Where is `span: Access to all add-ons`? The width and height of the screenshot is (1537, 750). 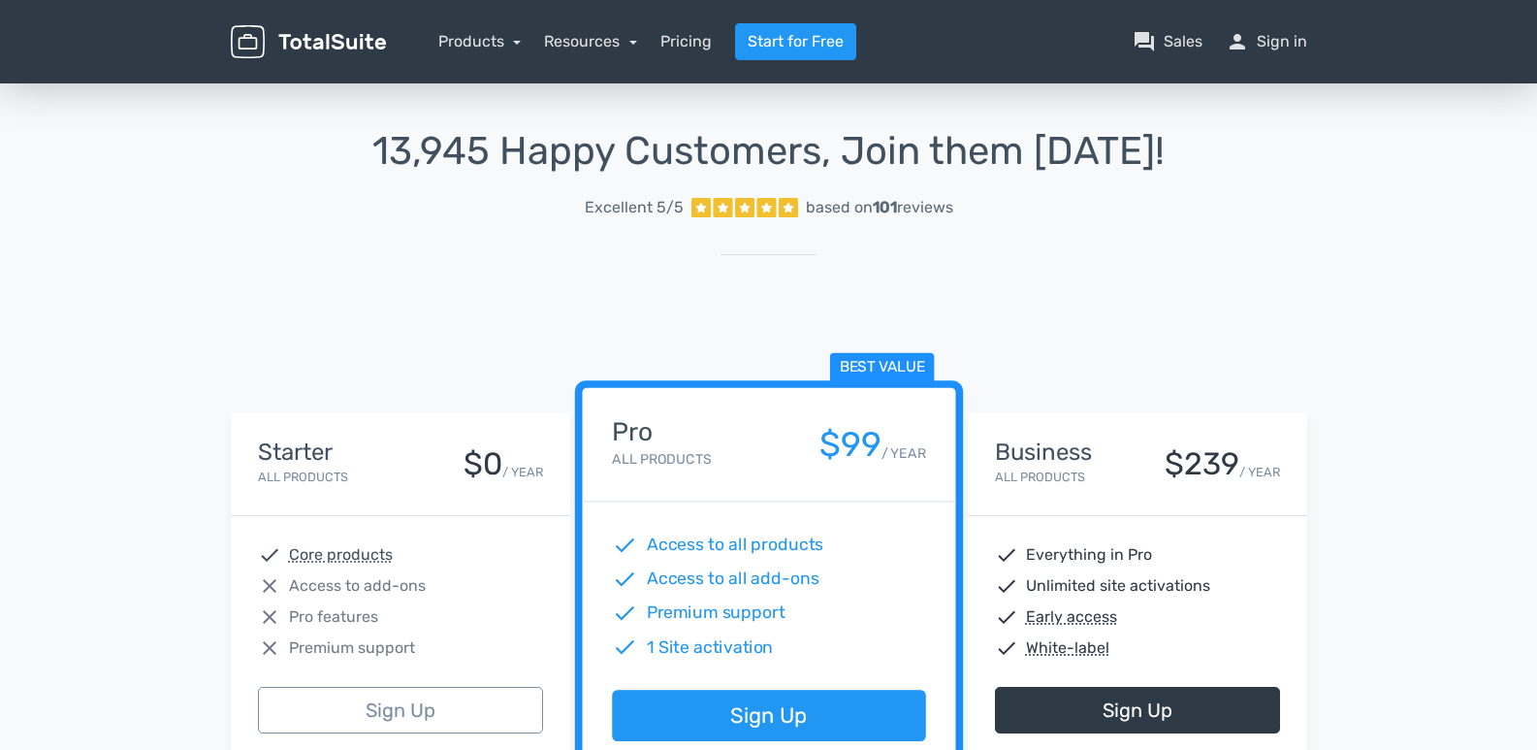
span: Access to all add-ons is located at coordinates (732, 579).